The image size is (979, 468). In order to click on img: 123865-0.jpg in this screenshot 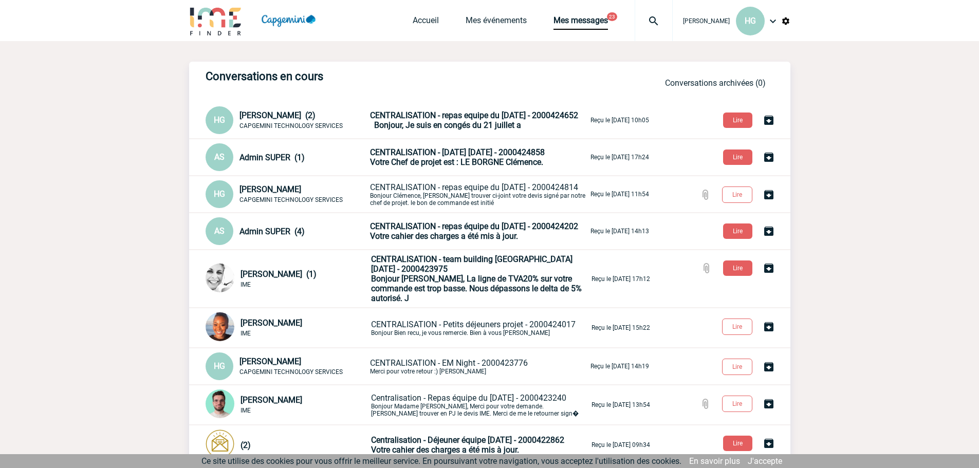, I will do `click(220, 327)`.